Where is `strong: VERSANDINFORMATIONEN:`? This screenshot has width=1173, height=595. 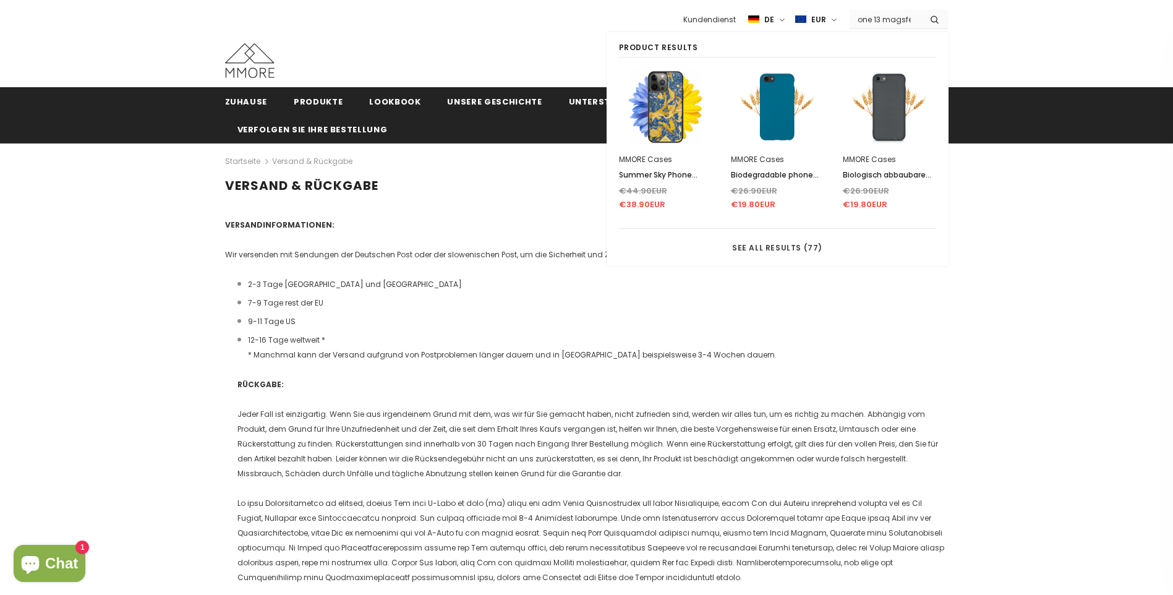
strong: VERSANDINFORMATIONEN: is located at coordinates (279, 224).